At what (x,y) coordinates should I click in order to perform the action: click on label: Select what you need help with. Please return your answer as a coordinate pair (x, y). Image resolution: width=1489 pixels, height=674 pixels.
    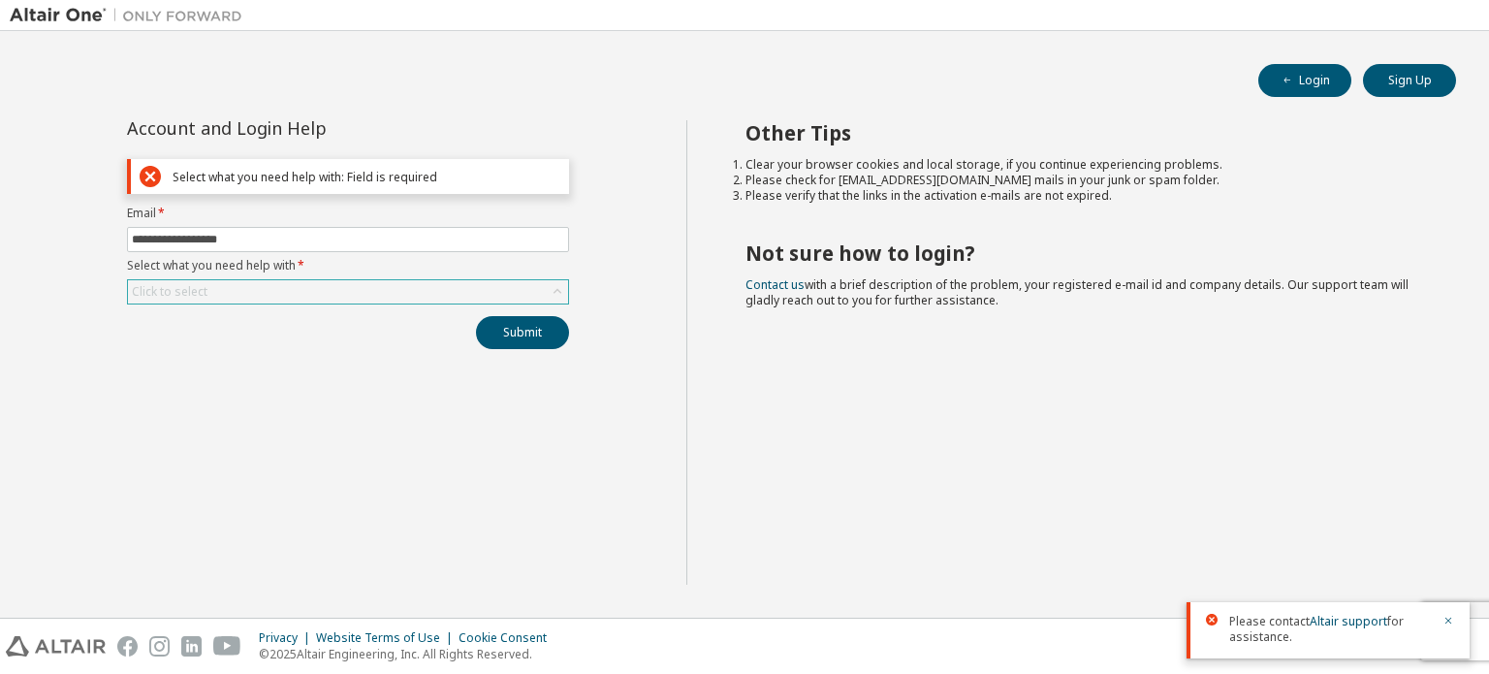
    Looking at the image, I should click on (348, 266).